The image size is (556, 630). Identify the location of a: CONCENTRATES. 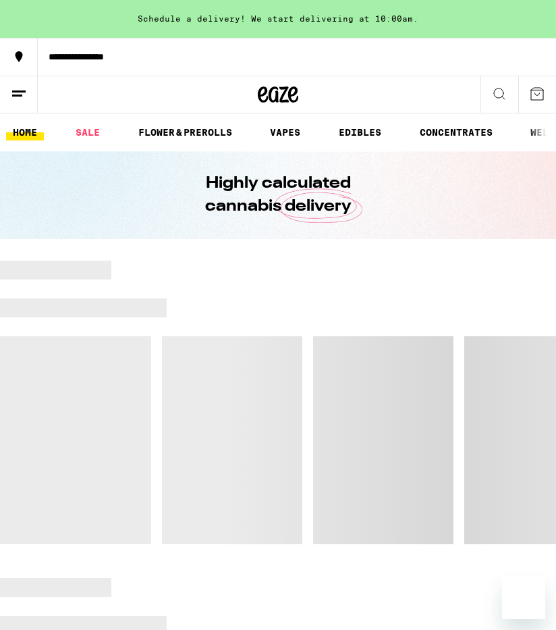
(456, 132).